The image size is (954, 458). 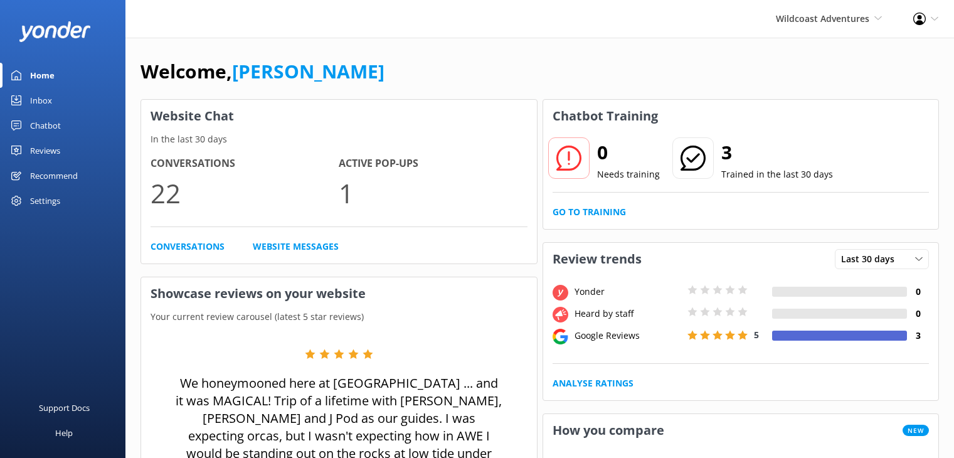 I want to click on h1: Welcome,, so click(x=262, y=72).